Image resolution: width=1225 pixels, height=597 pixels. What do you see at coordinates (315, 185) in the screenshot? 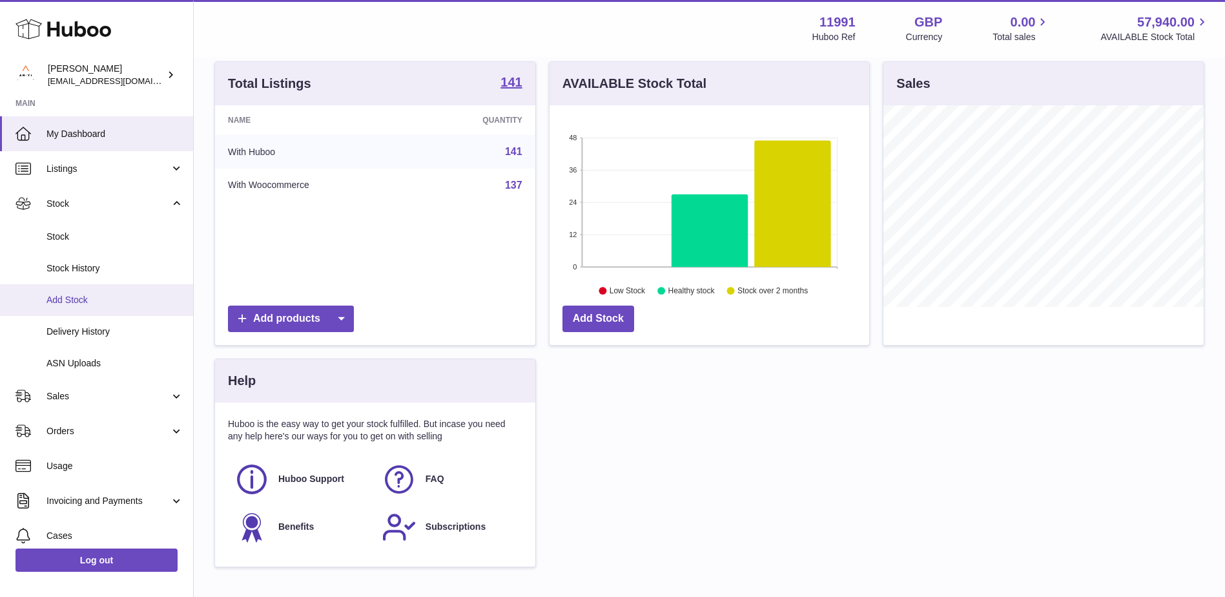
I see `td: With Woocommerce` at bounding box center [315, 185].